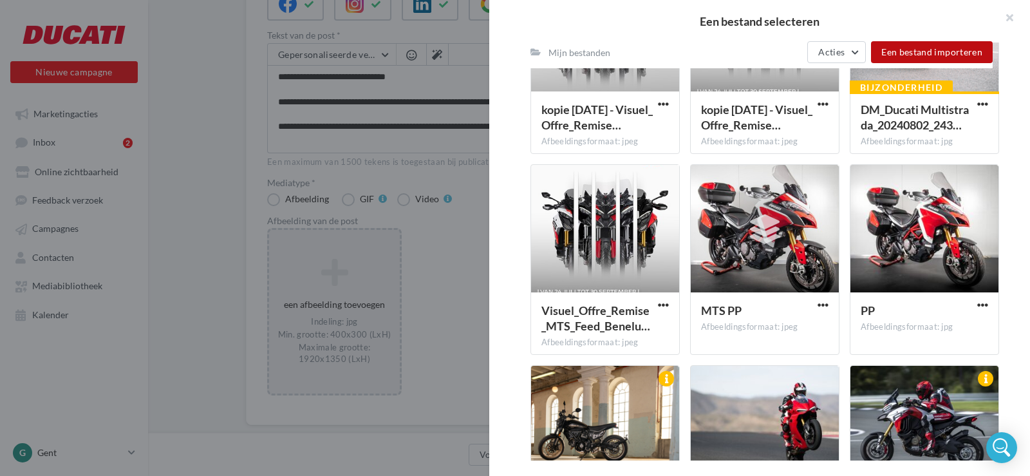 This screenshot has width=1030, height=476. I want to click on h2: Een bestand selecteren, so click(760, 21).